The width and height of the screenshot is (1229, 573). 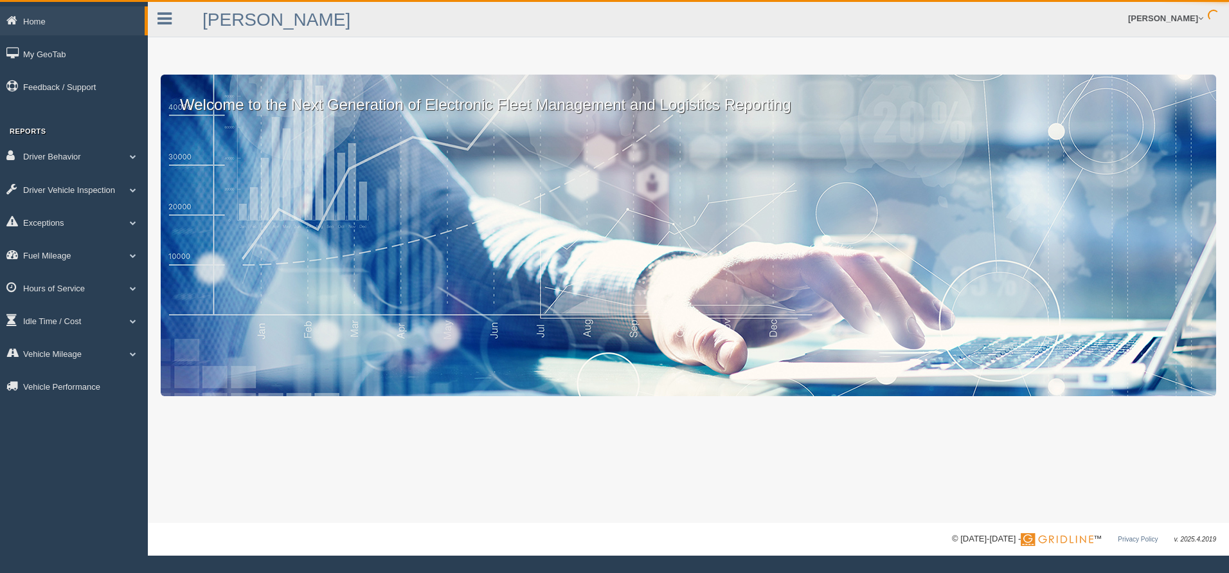 What do you see at coordinates (689, 95) in the screenshot?
I see `p: Welcome to the Next Generation of Electronic Fleet Management and Logistics Reporting` at bounding box center [689, 95].